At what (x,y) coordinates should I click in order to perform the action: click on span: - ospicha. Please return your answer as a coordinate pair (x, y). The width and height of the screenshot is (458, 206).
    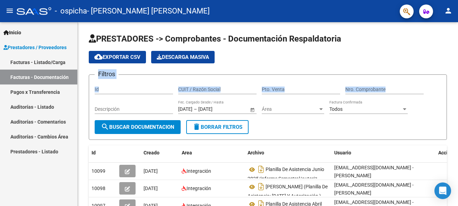
    Looking at the image, I should click on (71, 11).